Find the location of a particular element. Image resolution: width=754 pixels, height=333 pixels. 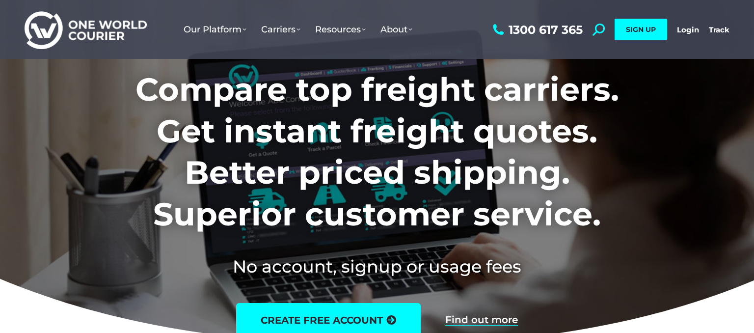

a: Carriers is located at coordinates (281, 29).